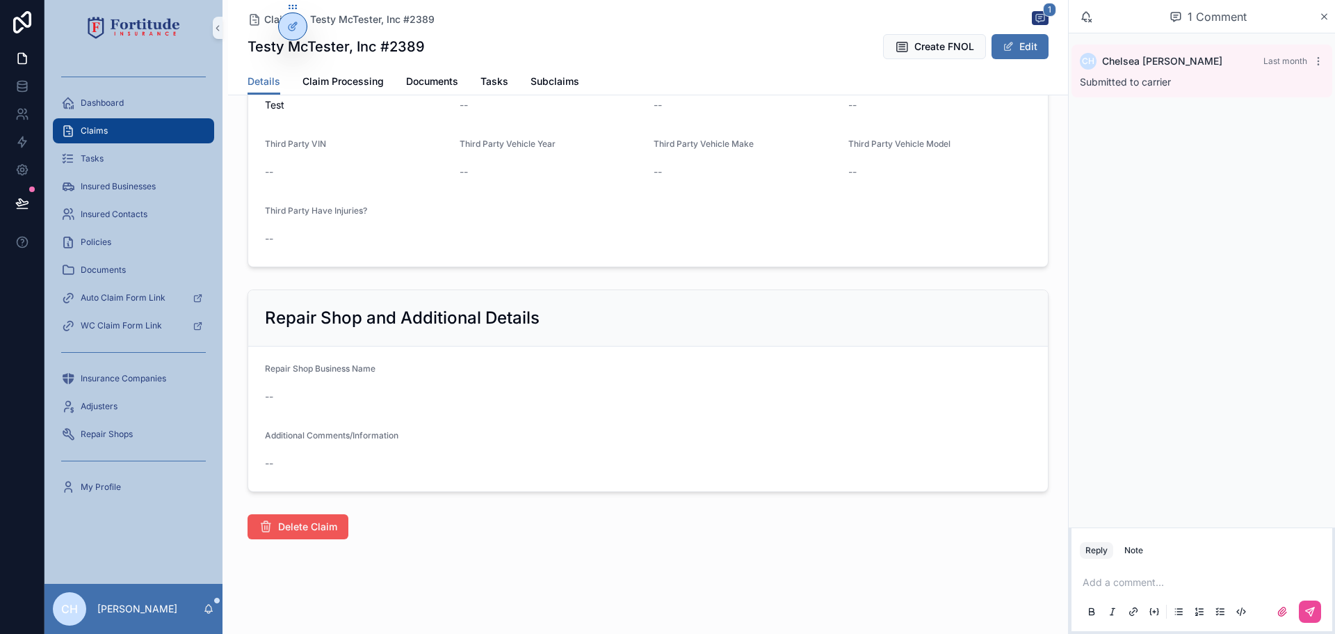 Image resolution: width=1335 pixels, height=634 pixels. I want to click on span: WC Claim Form Link, so click(121, 326).